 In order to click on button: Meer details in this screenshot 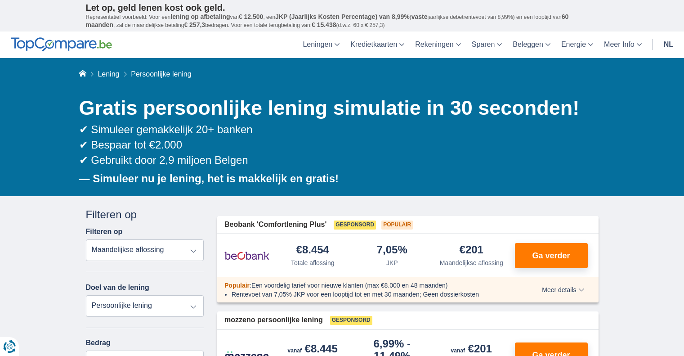, I will do `click(563, 290)`.